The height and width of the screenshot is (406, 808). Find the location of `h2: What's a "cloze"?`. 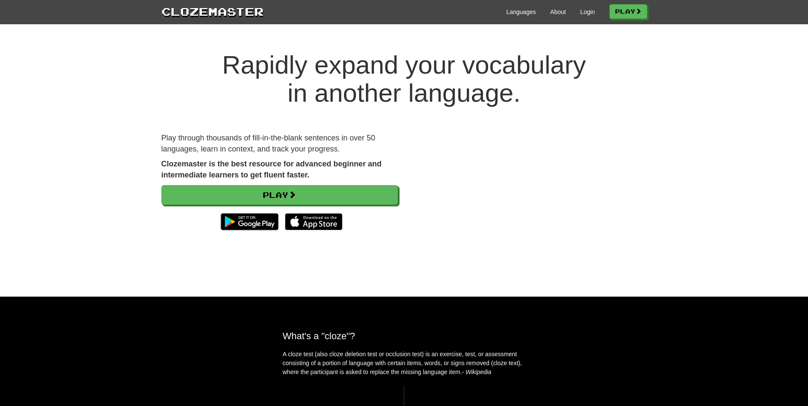

h2: What's a "cloze"? is located at coordinates (404, 336).